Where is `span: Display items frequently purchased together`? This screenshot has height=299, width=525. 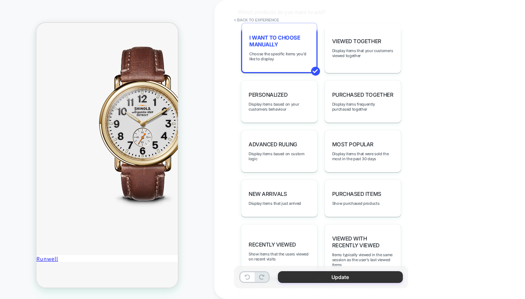
span: Display items frequently purchased together is located at coordinates (363, 107).